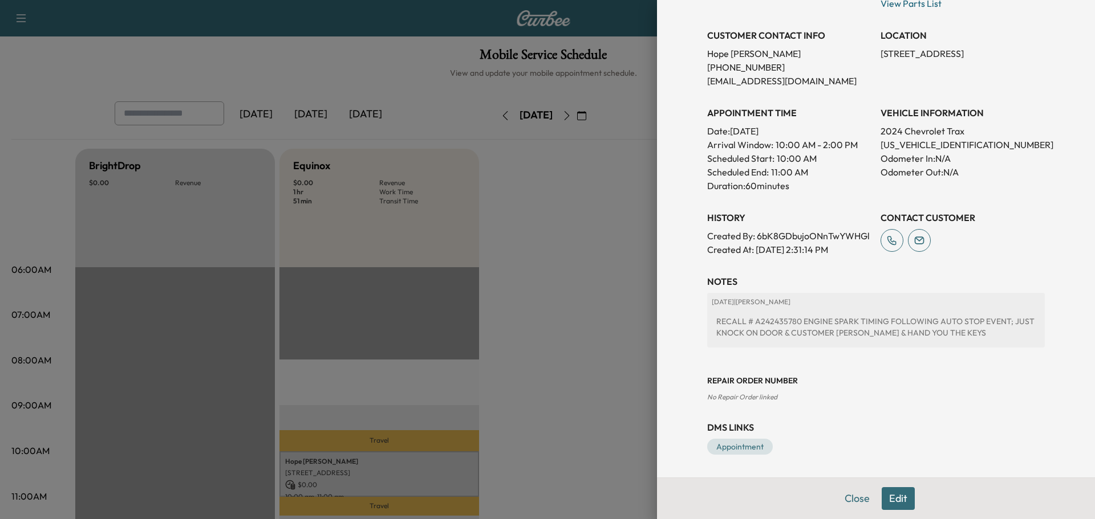  I want to click on p: Odometer Out: N/A, so click(962, 172).